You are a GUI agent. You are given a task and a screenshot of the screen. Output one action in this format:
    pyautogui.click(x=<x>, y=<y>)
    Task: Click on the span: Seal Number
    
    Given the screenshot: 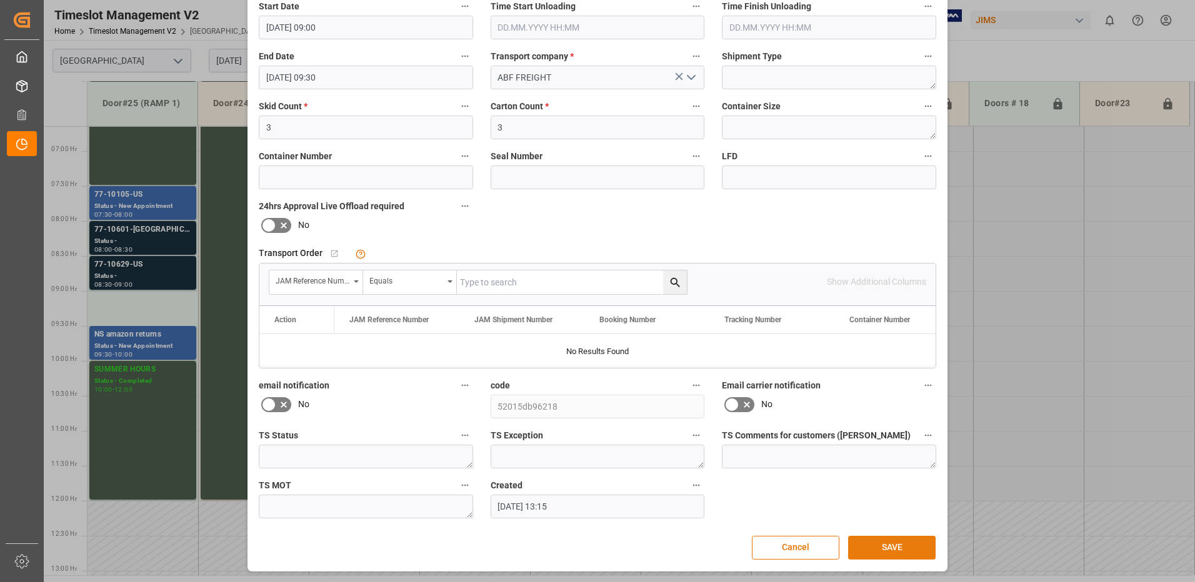 What is the action you would take?
    pyautogui.click(x=516, y=156)
    